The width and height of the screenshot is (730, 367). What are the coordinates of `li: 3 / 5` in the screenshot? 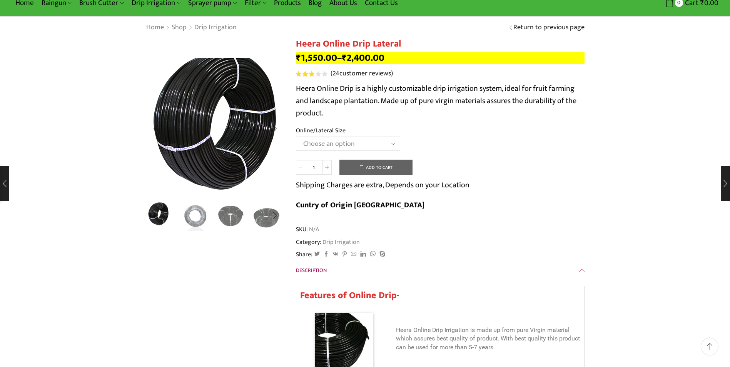 It's located at (231, 215).